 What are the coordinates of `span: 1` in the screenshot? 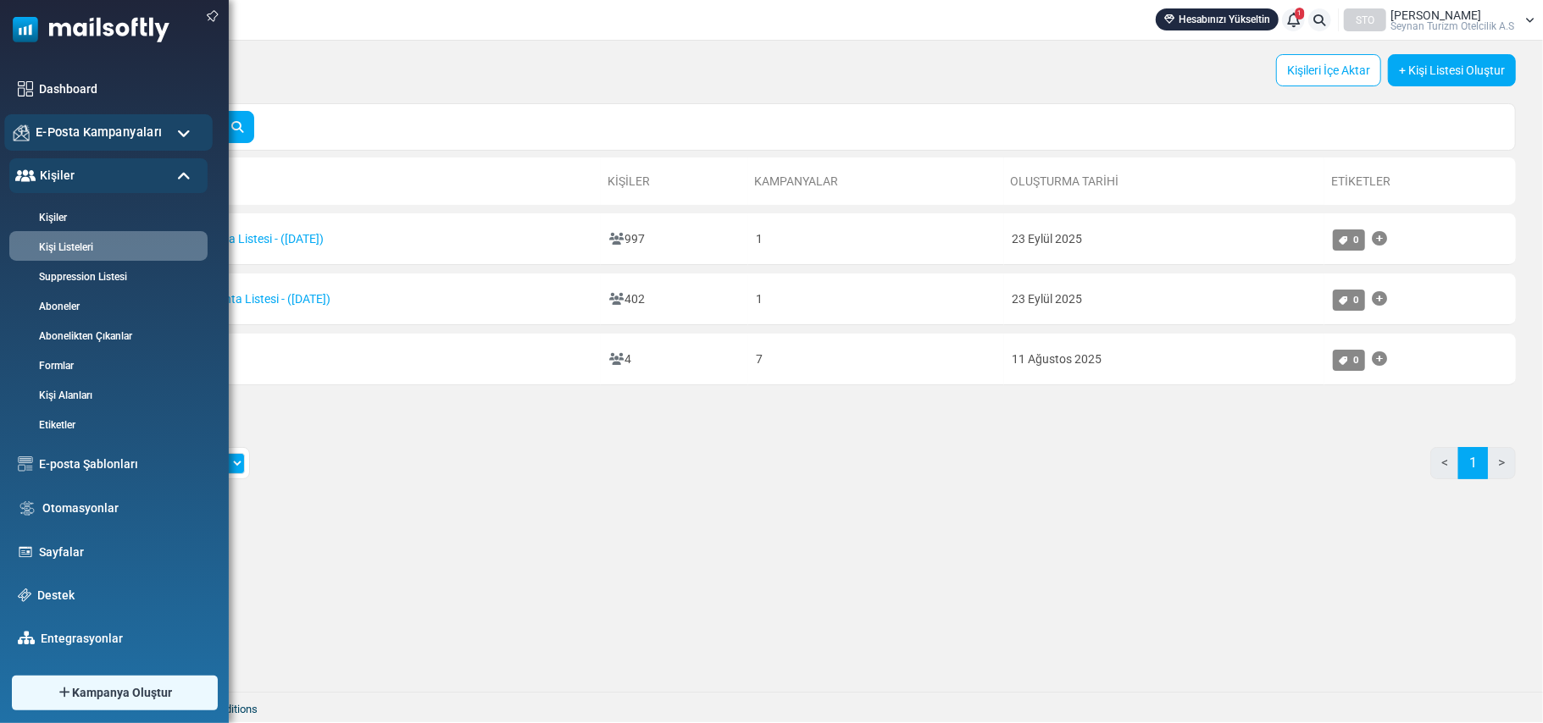 It's located at (1300, 14).